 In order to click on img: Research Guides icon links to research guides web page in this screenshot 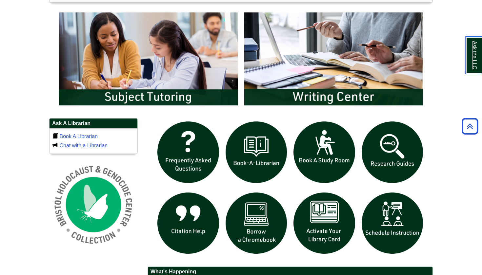, I will do `click(393, 153)`.